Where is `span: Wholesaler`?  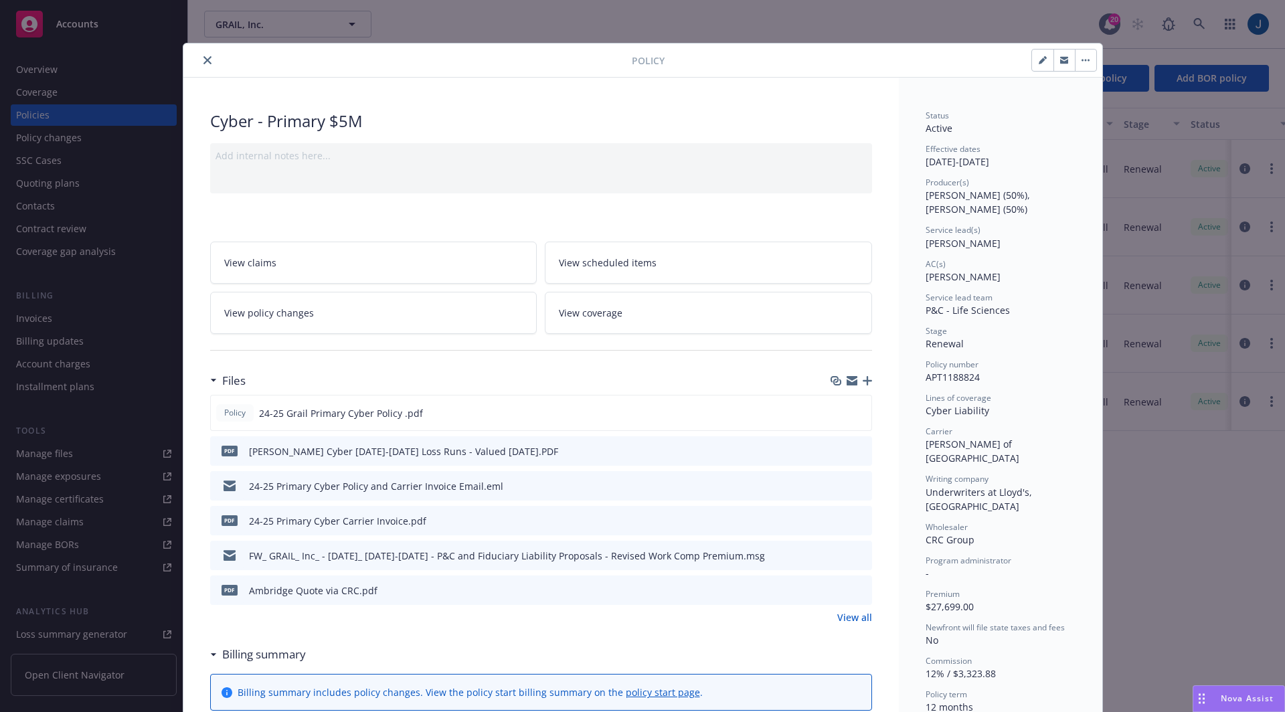
span: Wholesaler is located at coordinates (946, 527).